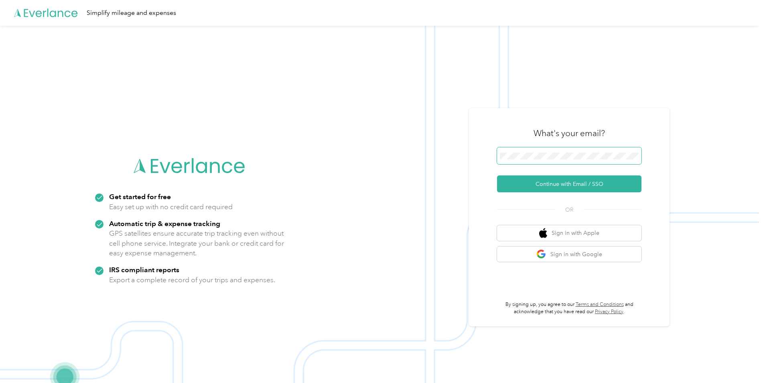 The image size is (763, 383). Describe the element at coordinates (541, 254) in the screenshot. I see `img: google logo` at that location.